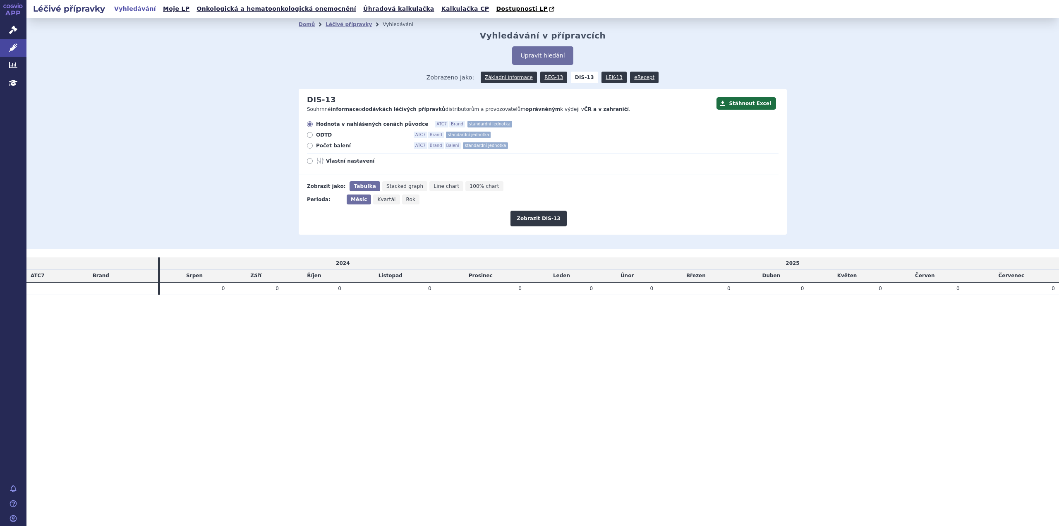  I want to click on td: Červen, so click(925, 276).